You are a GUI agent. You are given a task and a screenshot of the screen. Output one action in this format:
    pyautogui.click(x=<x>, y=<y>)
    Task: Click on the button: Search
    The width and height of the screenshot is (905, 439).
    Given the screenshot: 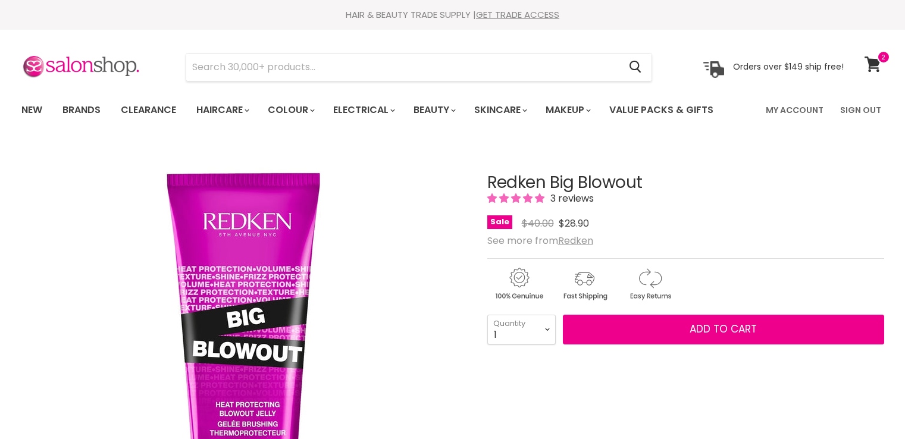 What is the action you would take?
    pyautogui.click(x=635, y=67)
    